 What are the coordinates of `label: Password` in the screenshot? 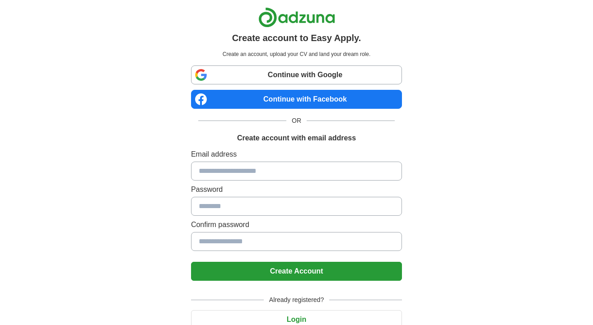 It's located at (296, 190).